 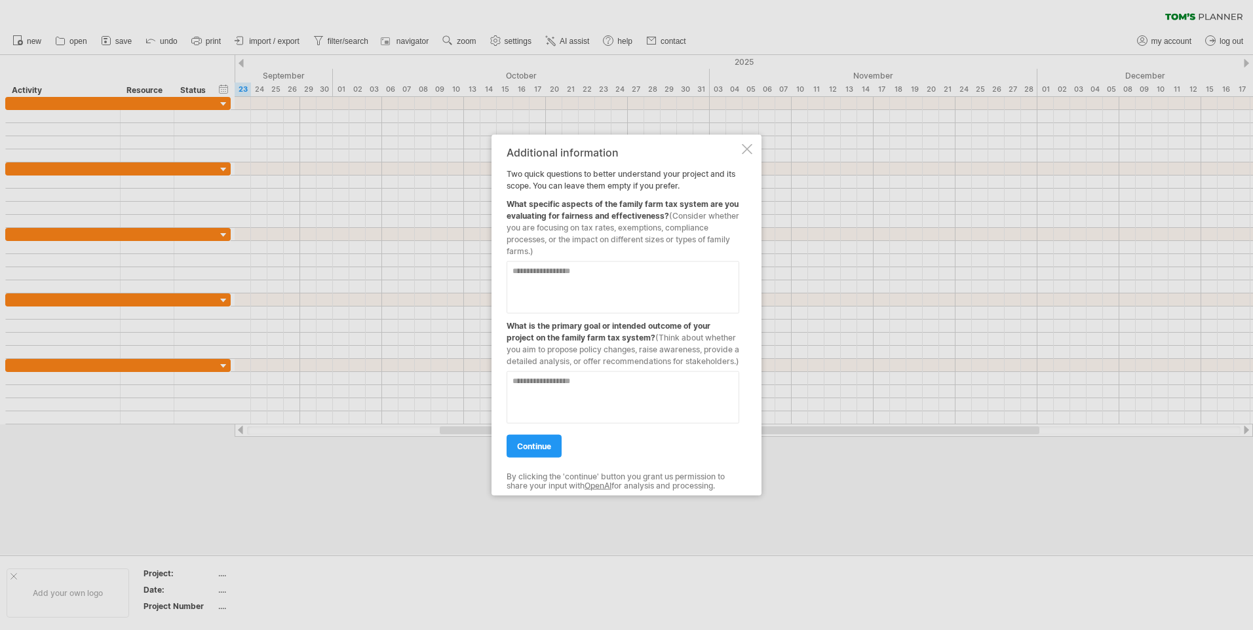 I want to click on div: Two quick questions to better understand your project and its scope. You can leave them empty if ..., so click(x=622, y=315).